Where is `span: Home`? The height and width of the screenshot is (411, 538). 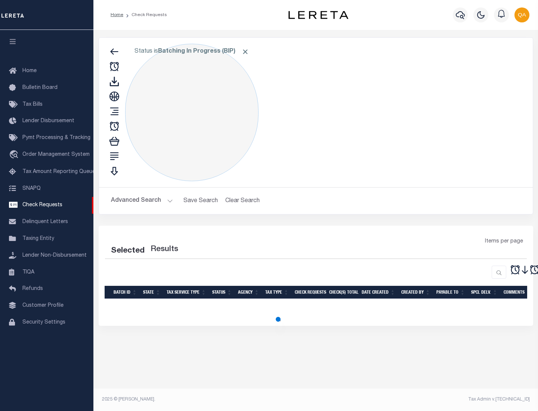 span: Home is located at coordinates (30, 71).